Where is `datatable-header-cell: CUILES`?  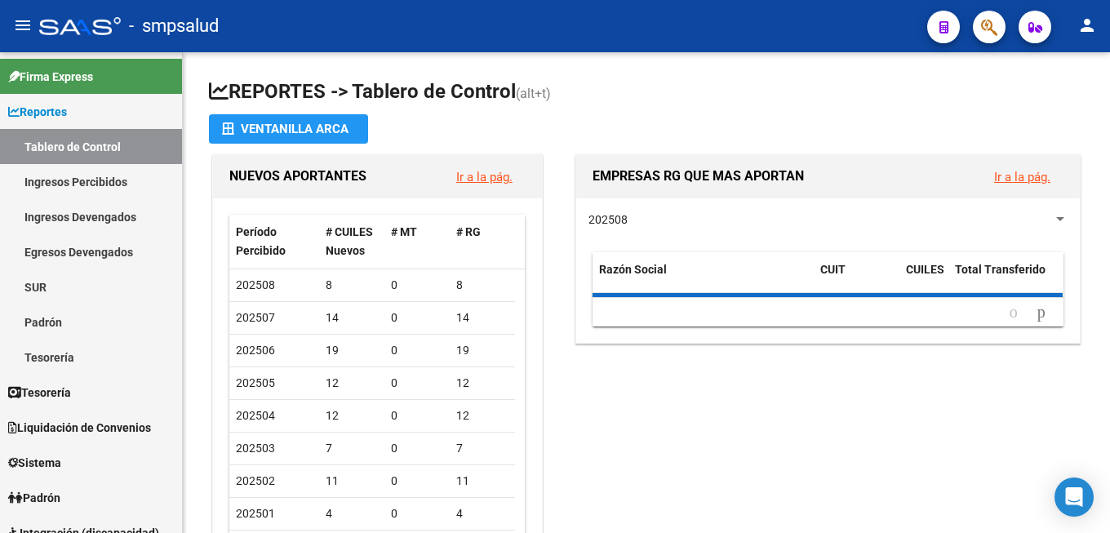
datatable-header-cell: CUILES is located at coordinates (924, 279).